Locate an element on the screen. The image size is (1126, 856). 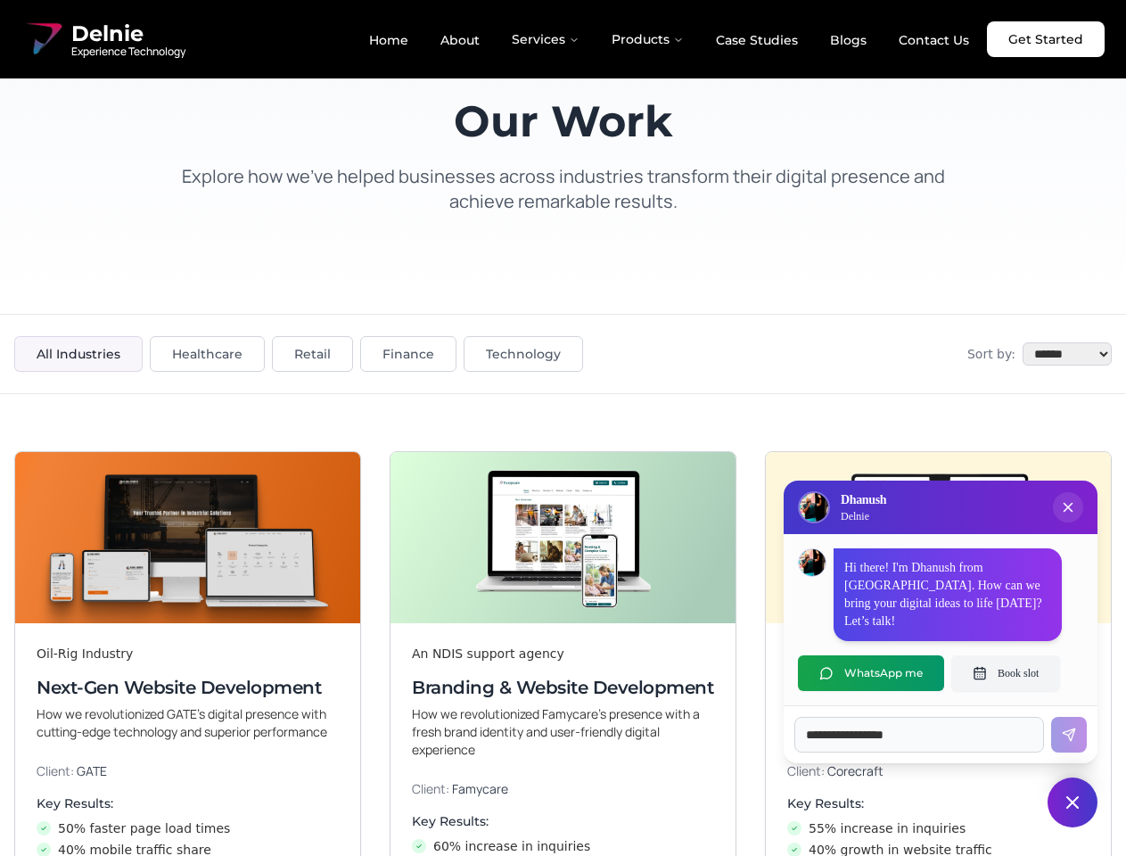
p: Delnie is located at coordinates (863, 516).